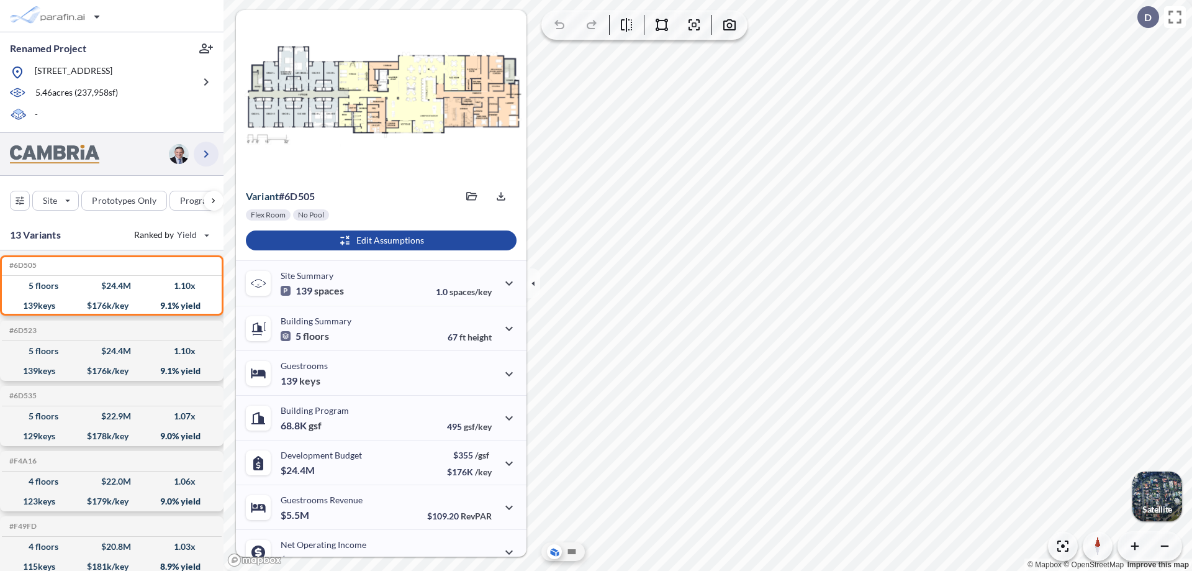 Image resolution: width=1192 pixels, height=571 pixels. I want to click on span: RevPAR, so click(476, 515).